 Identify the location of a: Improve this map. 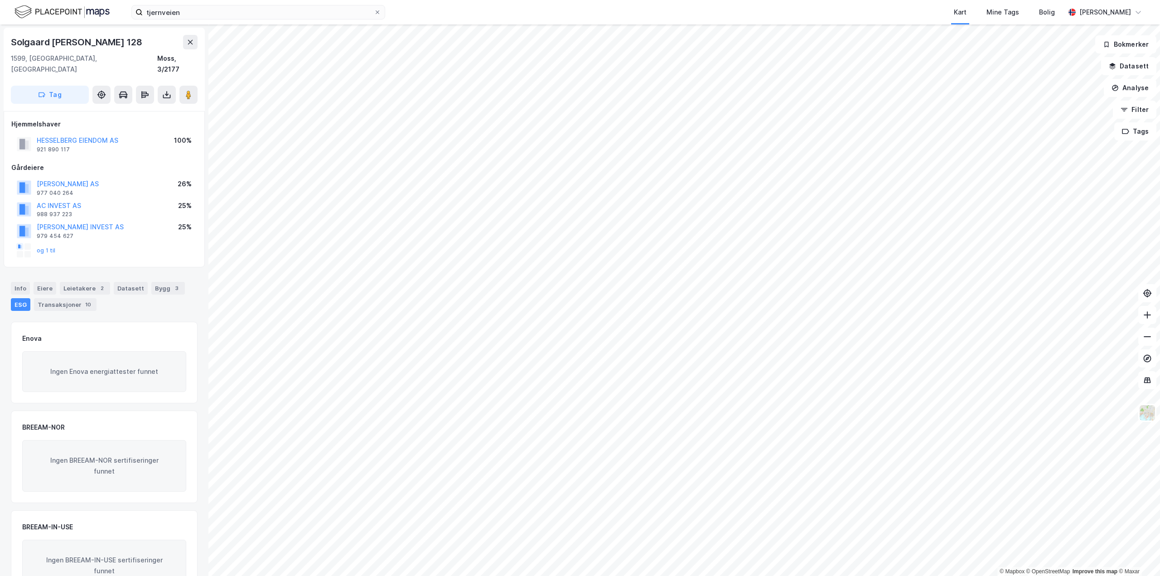
(1095, 571).